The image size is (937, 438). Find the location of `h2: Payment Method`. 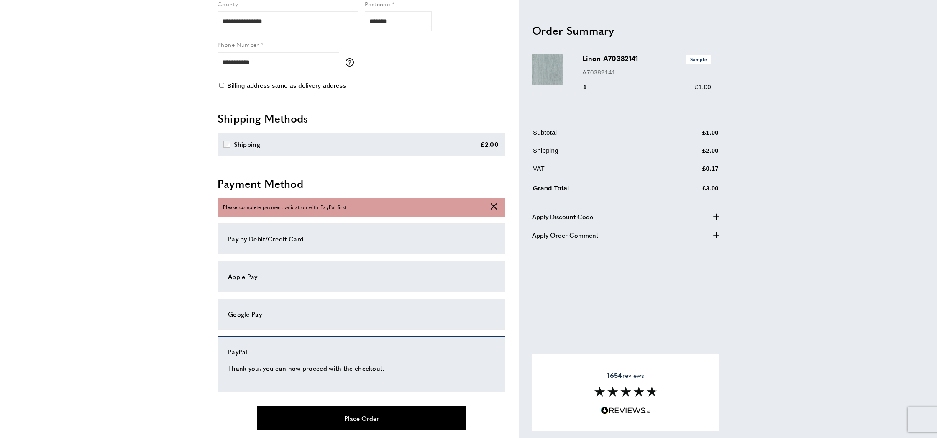

h2: Payment Method is located at coordinates (361, 184).